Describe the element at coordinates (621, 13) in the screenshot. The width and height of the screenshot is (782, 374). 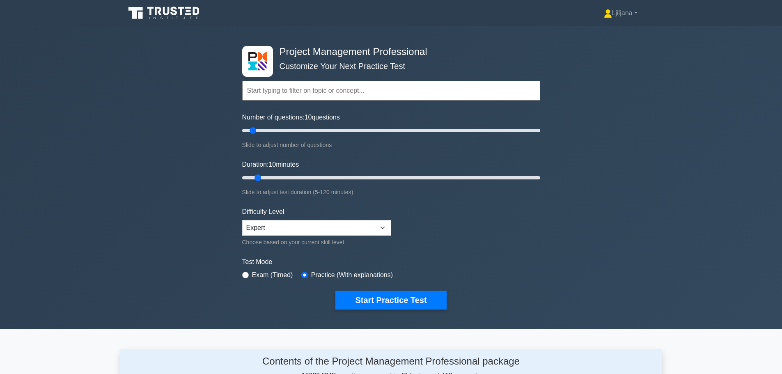
I see `a: Ljiljana` at that location.